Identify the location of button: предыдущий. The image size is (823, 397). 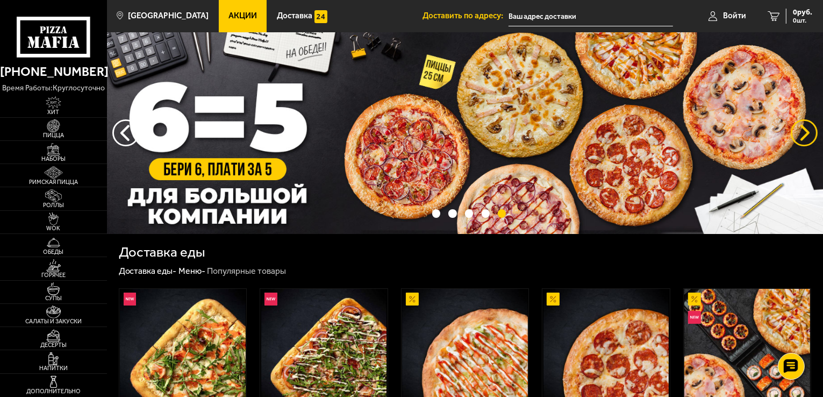
(804, 133).